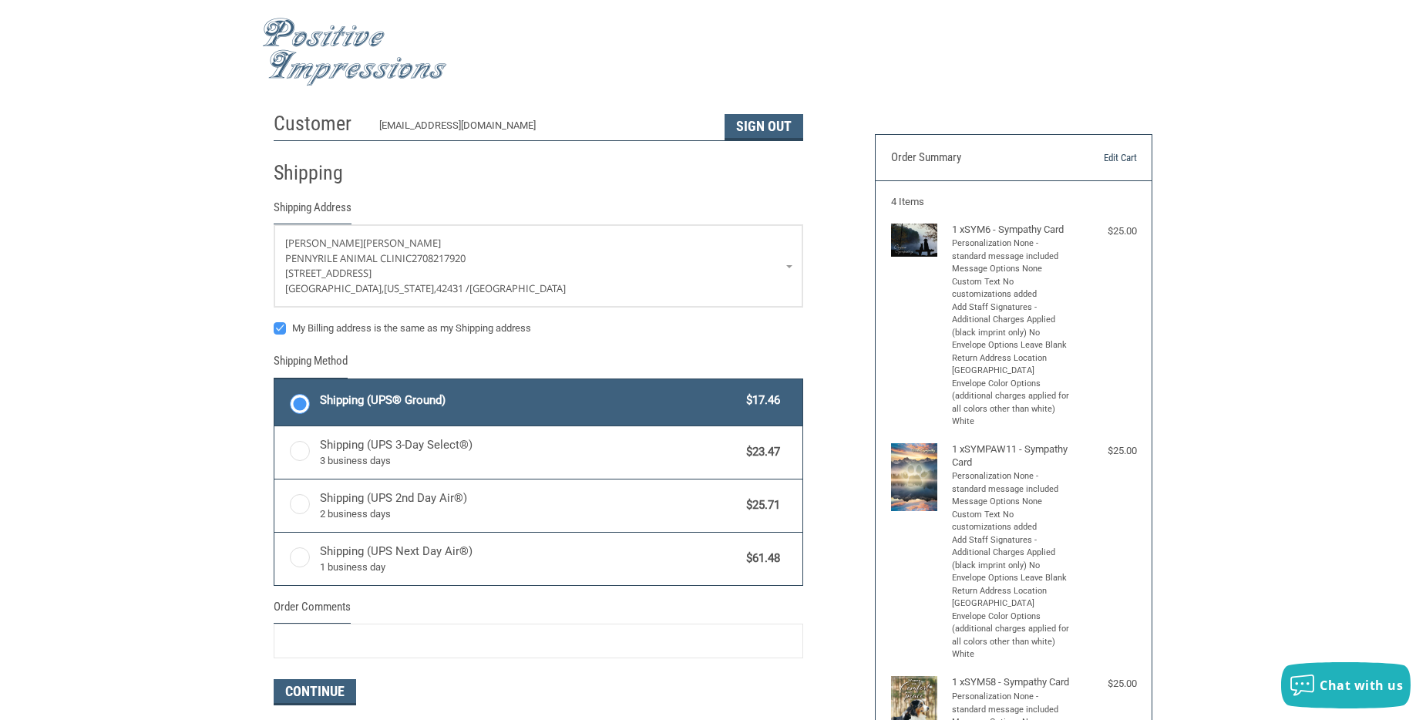  I want to click on button: Sign Out, so click(764, 127).